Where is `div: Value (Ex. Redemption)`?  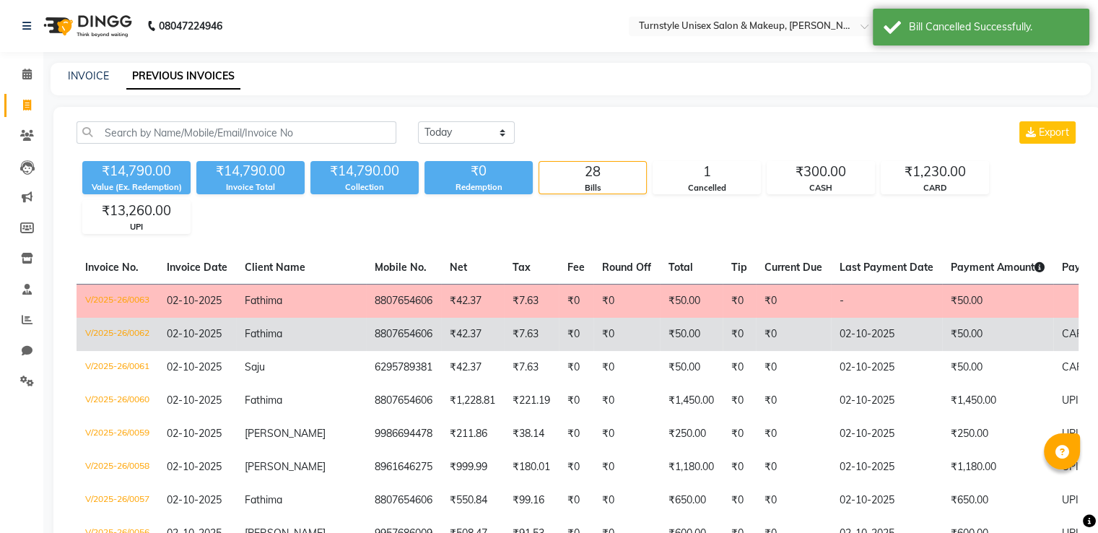
div: Value (Ex. Redemption) is located at coordinates (136, 187).